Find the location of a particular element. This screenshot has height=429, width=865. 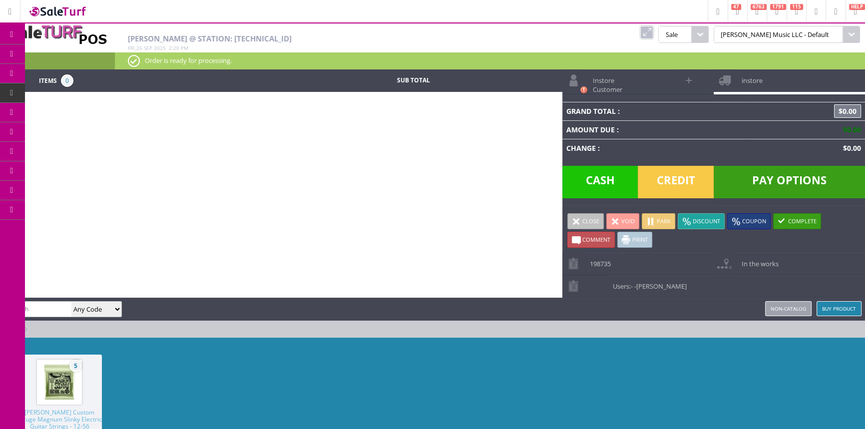

span: 1791 is located at coordinates (778, 7).